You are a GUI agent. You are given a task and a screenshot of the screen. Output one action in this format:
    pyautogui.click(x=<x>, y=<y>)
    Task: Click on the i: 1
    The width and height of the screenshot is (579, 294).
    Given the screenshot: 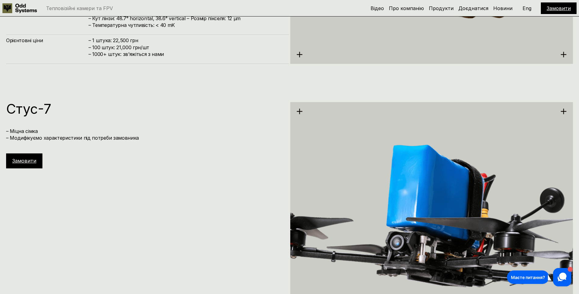 What is the action you would take?
    pyautogui.click(x=65, y=3)
    